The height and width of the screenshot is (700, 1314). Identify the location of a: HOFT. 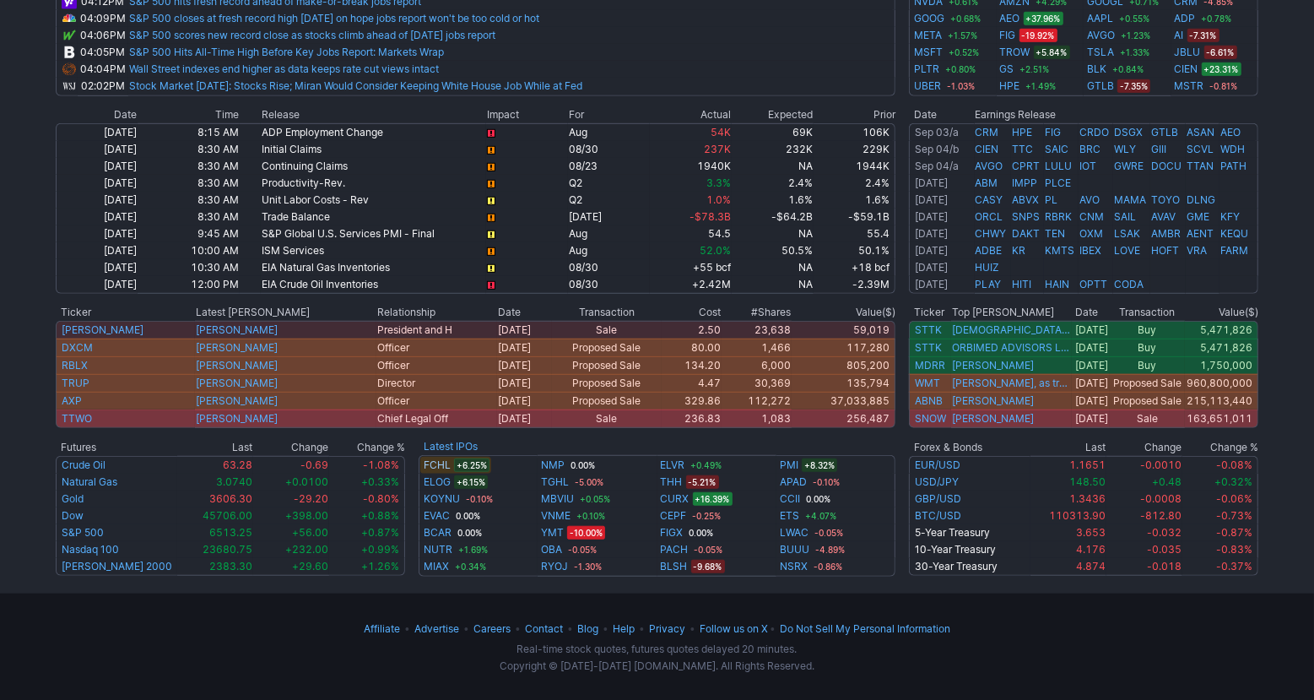
(1165, 250).